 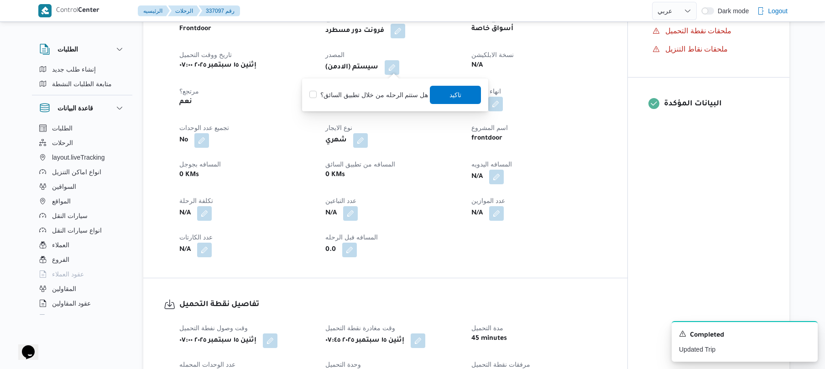 What do you see at coordinates (45, 10) in the screenshot?
I see `img: X8yXhbKr1z7QwAAAABJRU5ErkJggg==` at bounding box center [45, 10].